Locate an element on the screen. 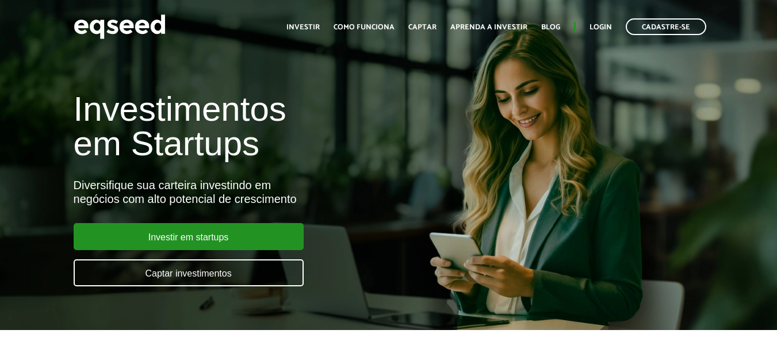 This screenshot has width=777, height=349. a: Aprenda a investir is located at coordinates (489, 27).